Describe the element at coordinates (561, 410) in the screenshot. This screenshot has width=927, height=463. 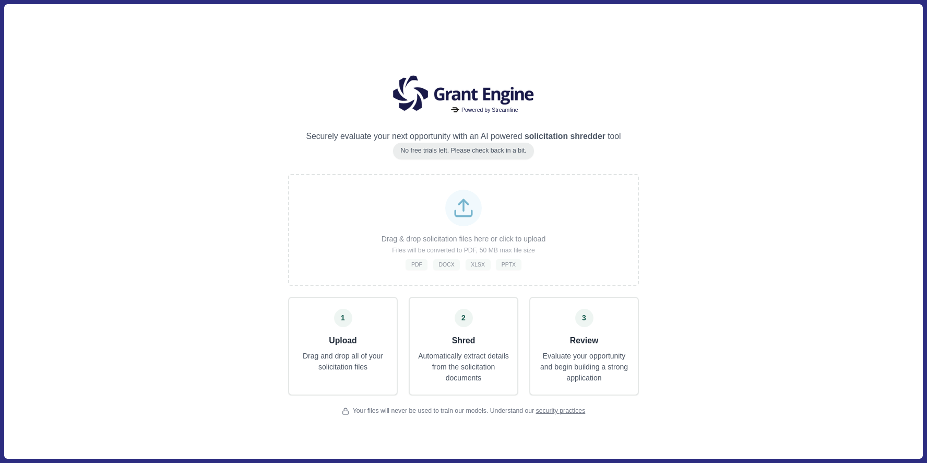
I see `a: security practices` at that location.